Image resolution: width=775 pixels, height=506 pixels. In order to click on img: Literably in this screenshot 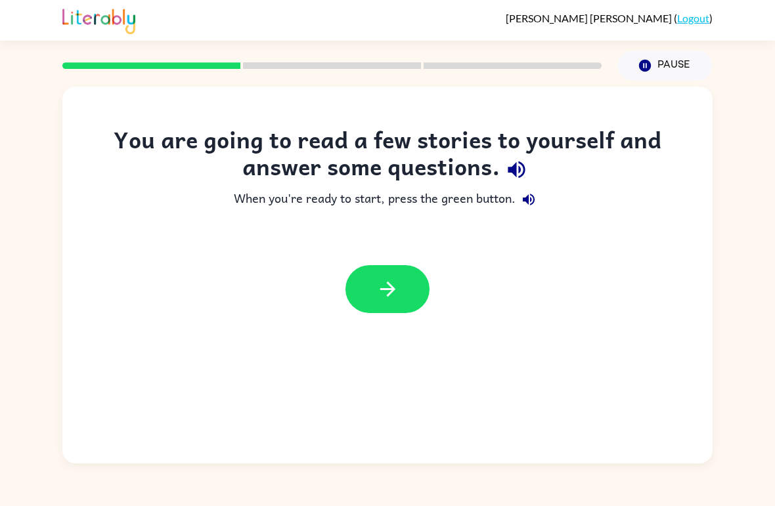, I will do `click(98, 20)`.